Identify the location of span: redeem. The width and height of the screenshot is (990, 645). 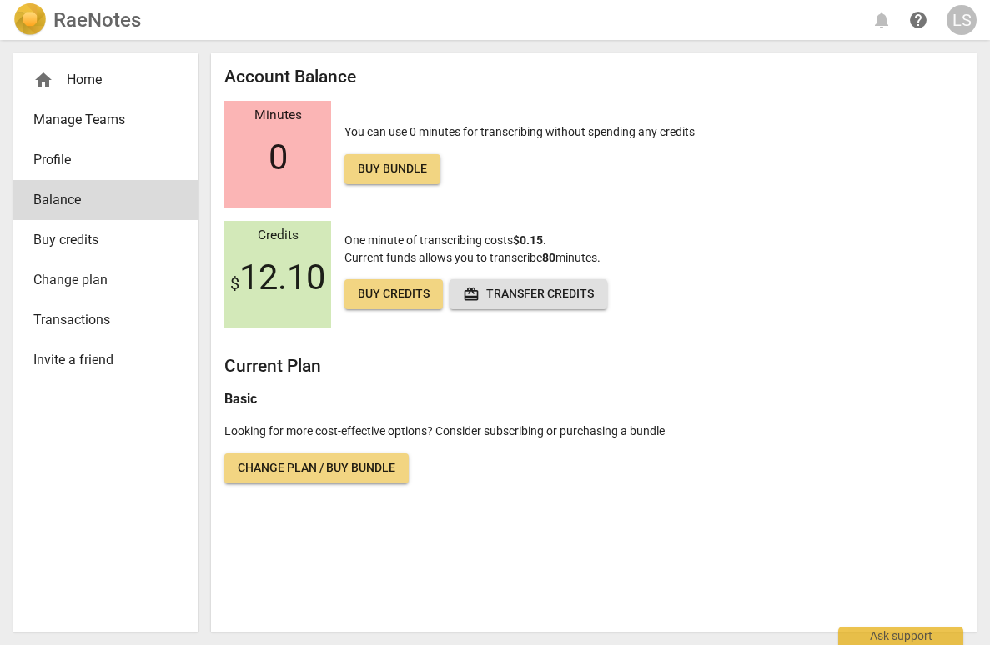
(471, 294).